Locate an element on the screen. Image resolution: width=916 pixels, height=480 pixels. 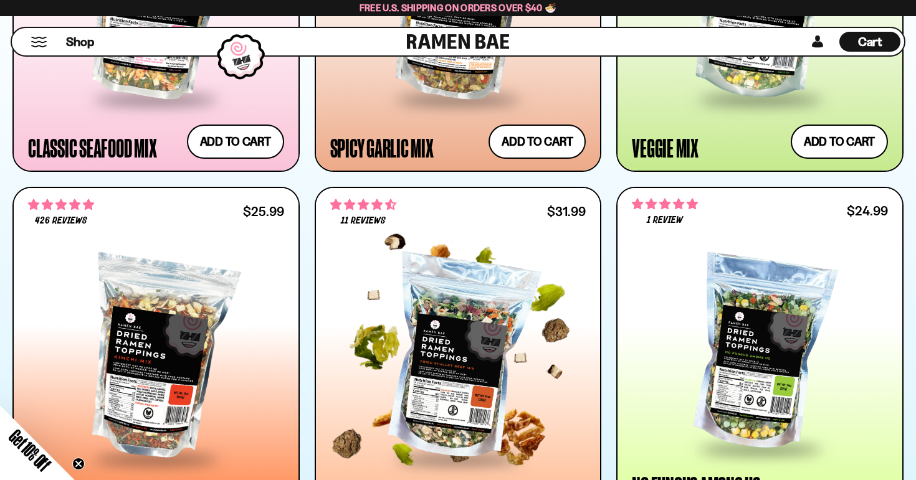
button: Close teaser is located at coordinates (78, 464).